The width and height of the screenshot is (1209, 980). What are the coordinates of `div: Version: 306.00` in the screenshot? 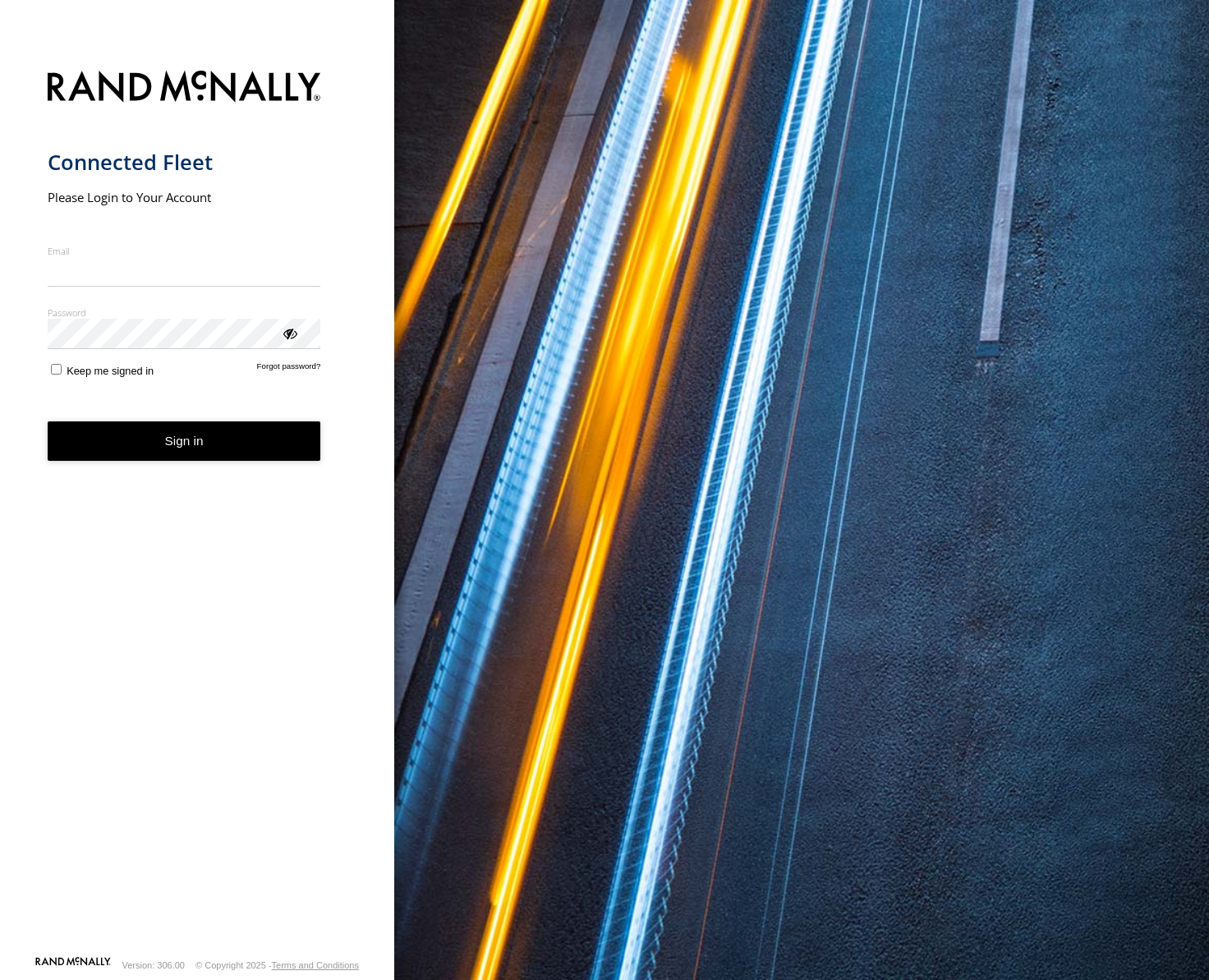 It's located at (153, 965).